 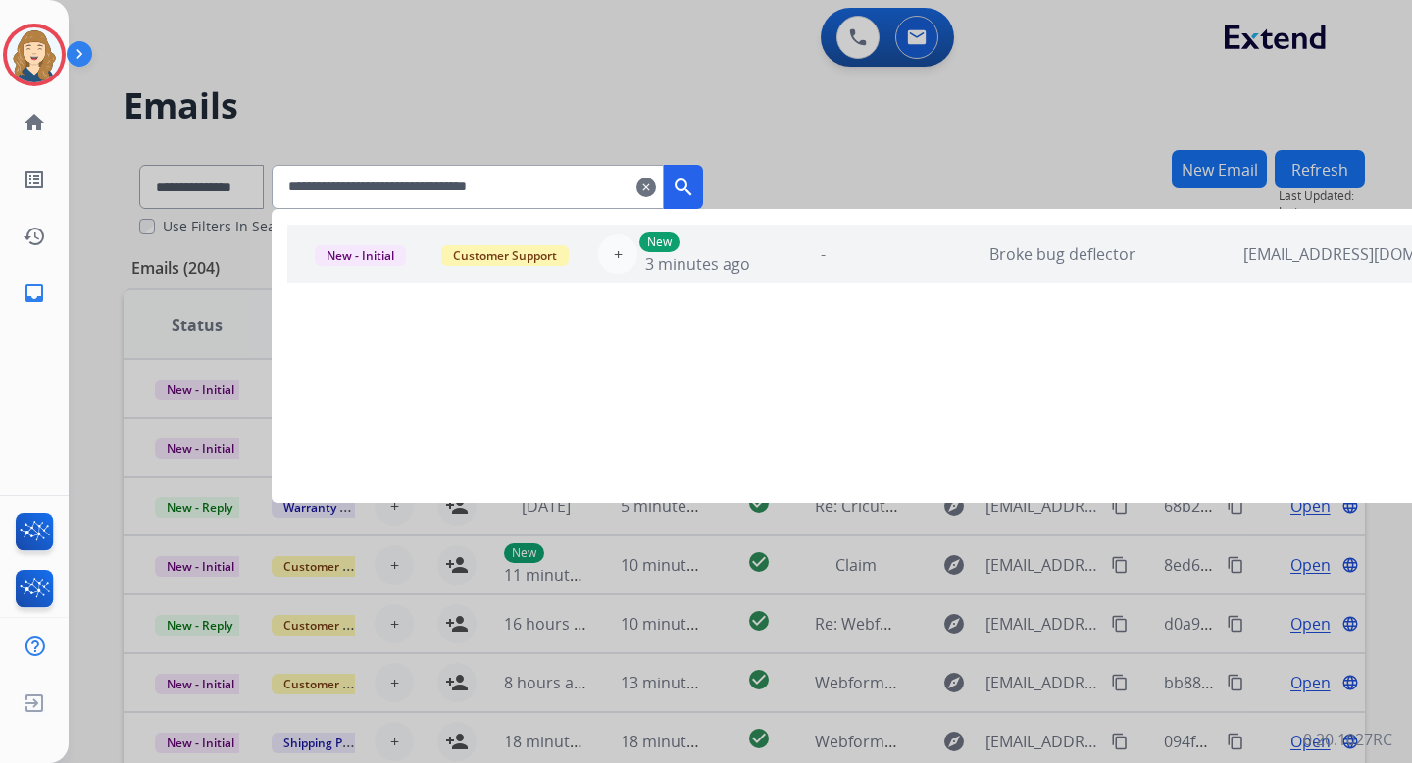 I want to click on mat-icon: home, so click(x=34, y=123).